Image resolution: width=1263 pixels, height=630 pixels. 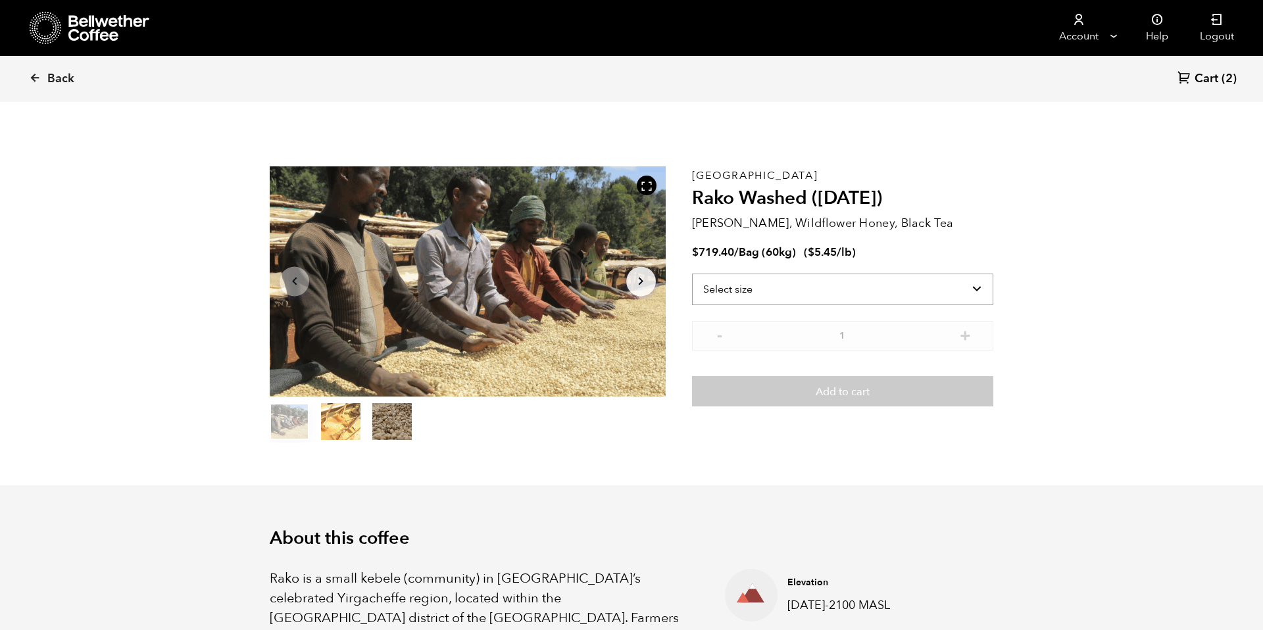 I want to click on img: website_grey.svg, so click(x=26, y=39).